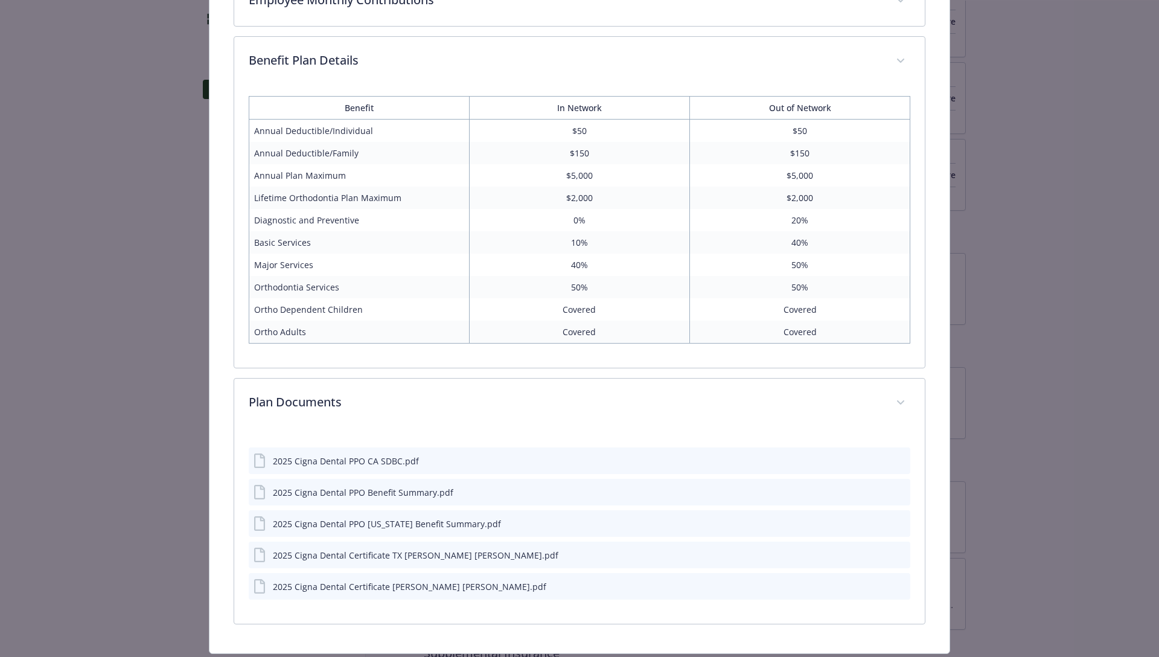 The image size is (1159, 657). Describe the element at coordinates (359, 242) in the screenshot. I see `td: Basic Services` at that location.